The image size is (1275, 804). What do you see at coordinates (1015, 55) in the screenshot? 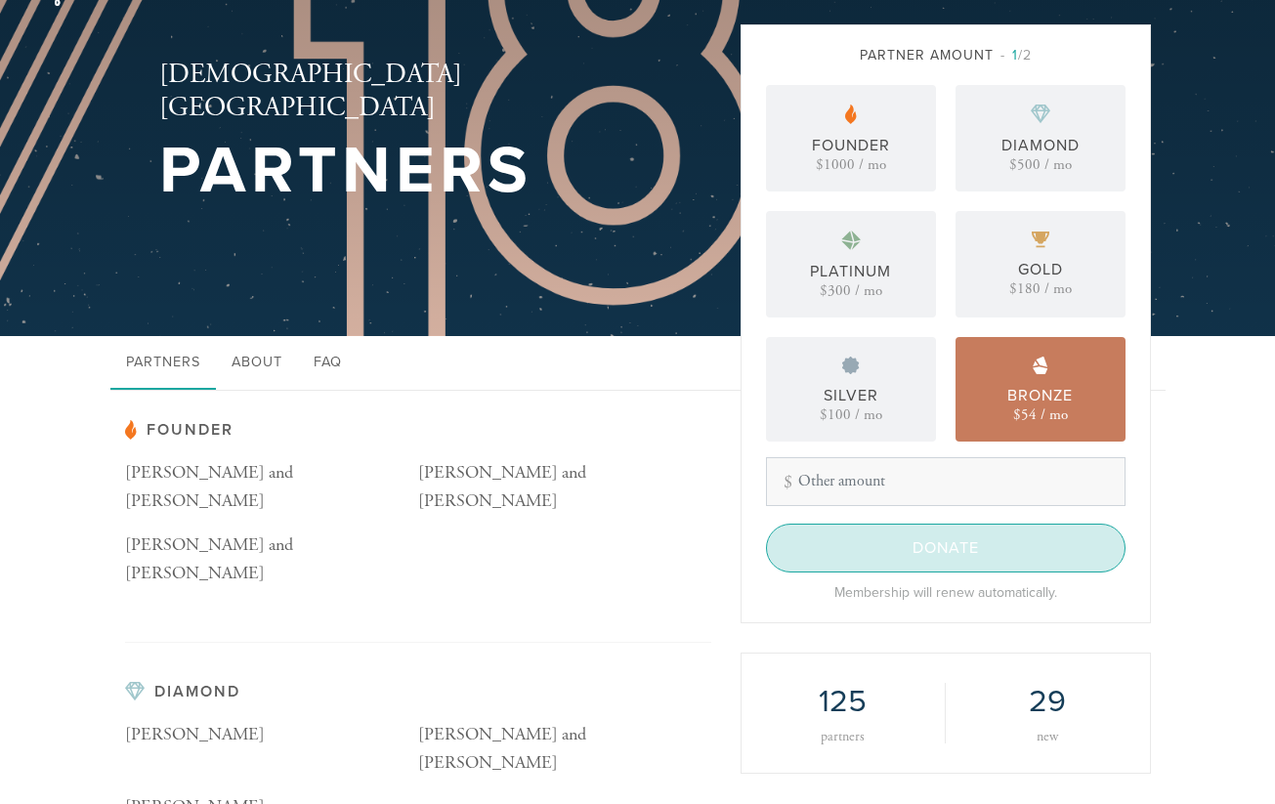
I see `span: 1` at bounding box center [1015, 55].